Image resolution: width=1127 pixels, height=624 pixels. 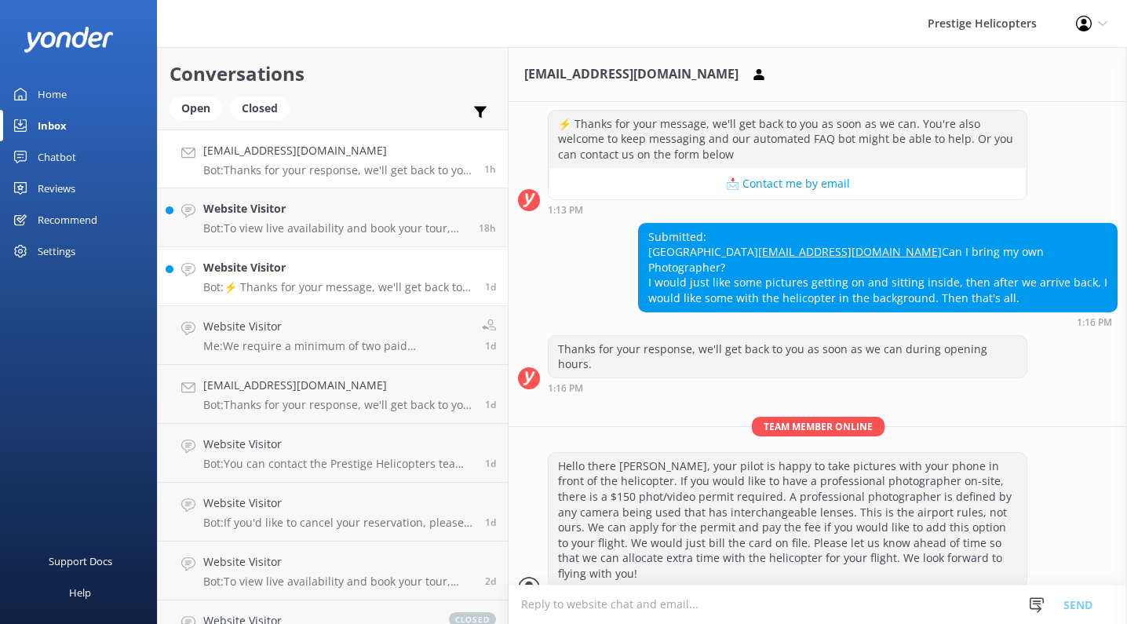 I want to click on span: Team member online, so click(x=818, y=426).